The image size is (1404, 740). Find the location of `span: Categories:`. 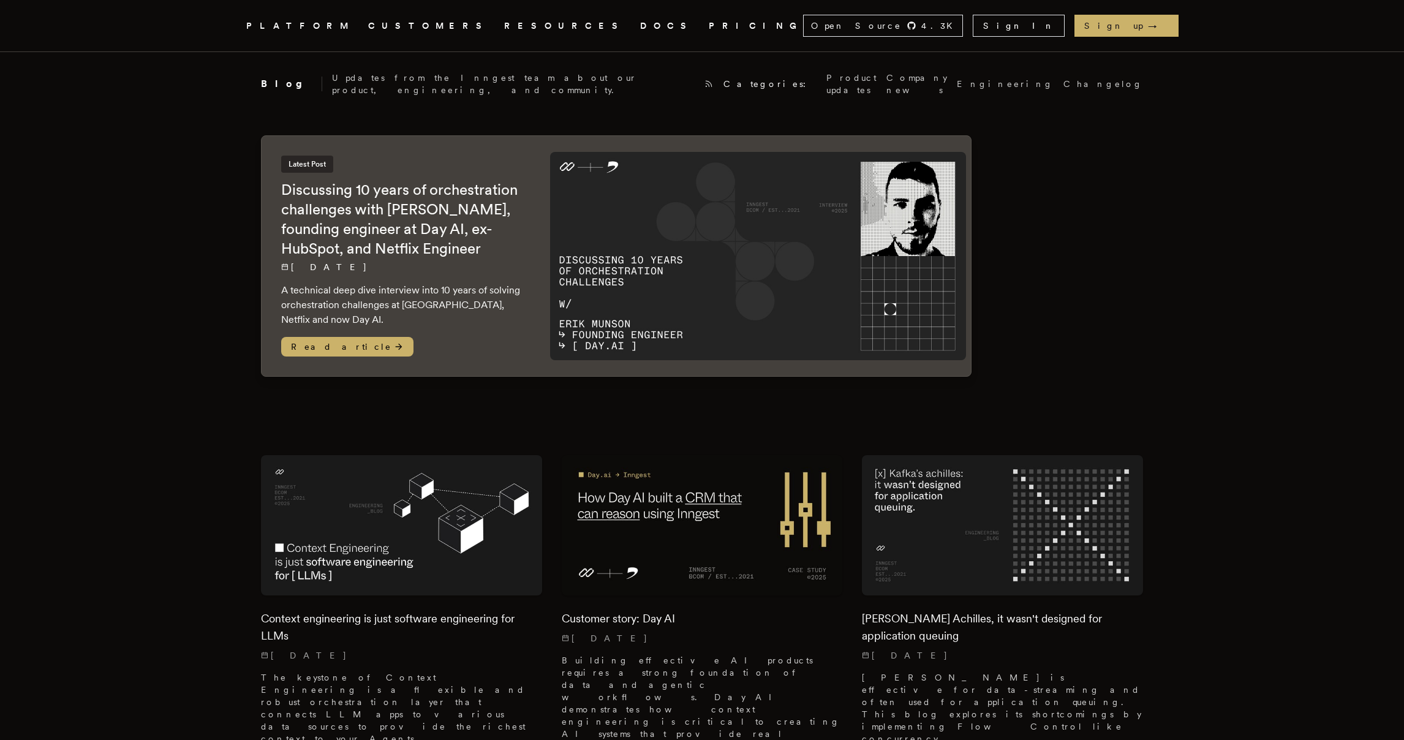

span: Categories: is located at coordinates (770, 84).